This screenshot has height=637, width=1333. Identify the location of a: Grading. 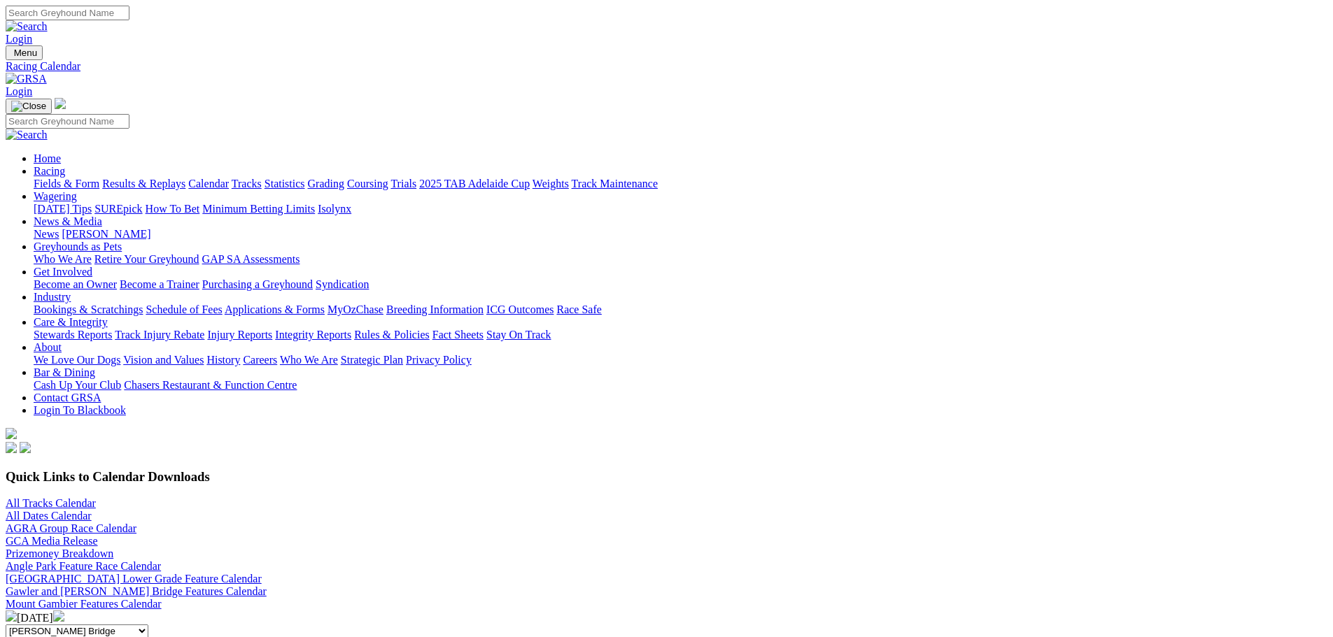
(326, 183).